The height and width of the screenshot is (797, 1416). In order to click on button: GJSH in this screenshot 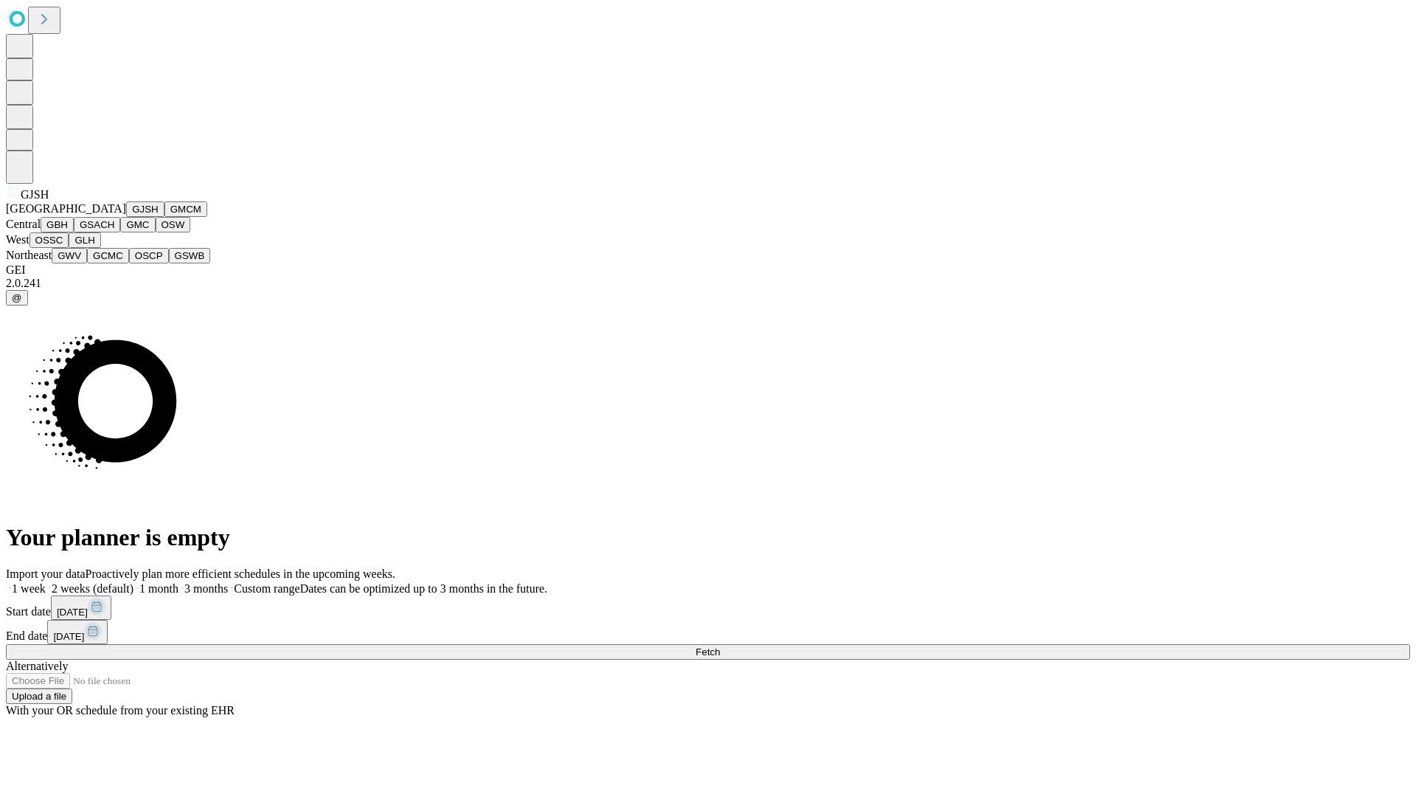, I will do `click(145, 209)`.